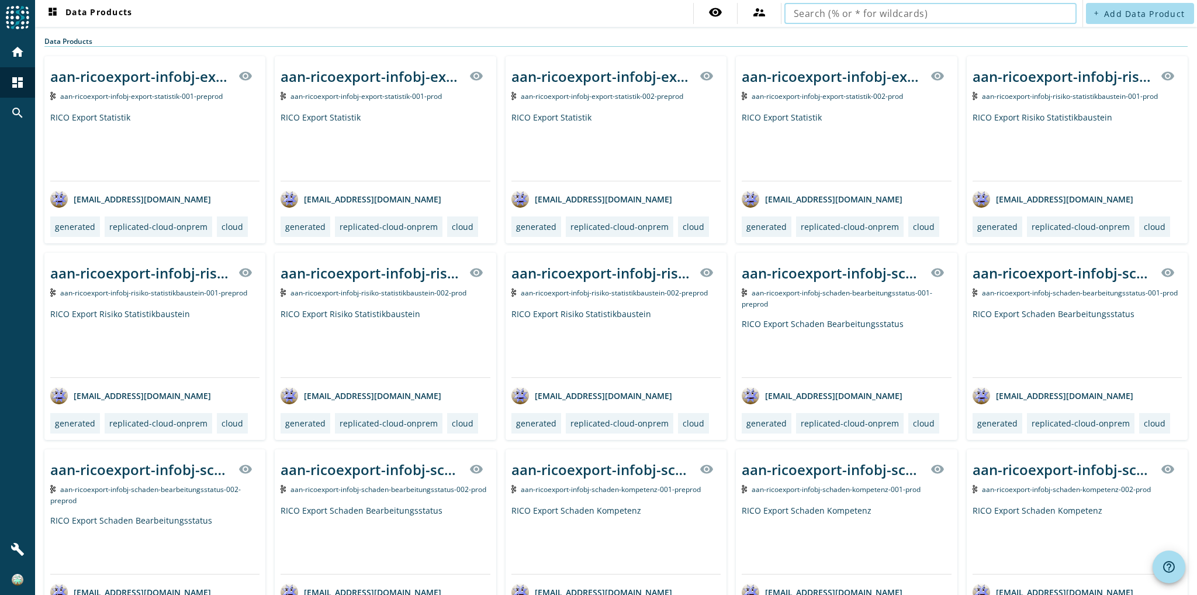 This screenshot has width=1197, height=595. I want to click on div: RICO Export Schaden Bearbeitungsstatus, so click(846, 347).